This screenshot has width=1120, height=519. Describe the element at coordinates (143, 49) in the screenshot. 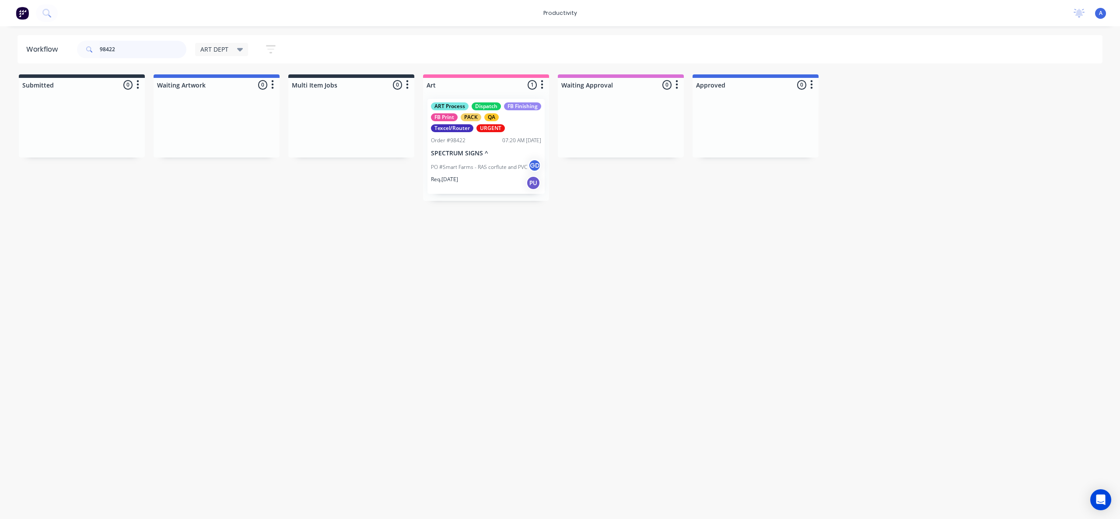

I see `input: Search for orders...` at that location.